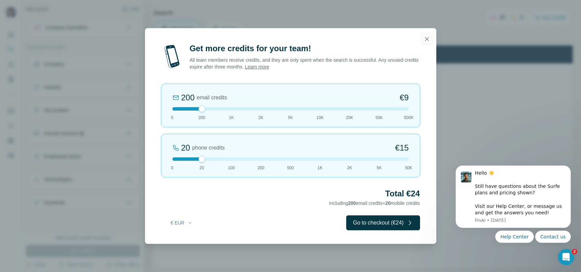 This screenshot has width=581, height=272. What do you see at coordinates (21, 18) in the screenshot?
I see `img: Profile image for FinAI` at bounding box center [21, 18].